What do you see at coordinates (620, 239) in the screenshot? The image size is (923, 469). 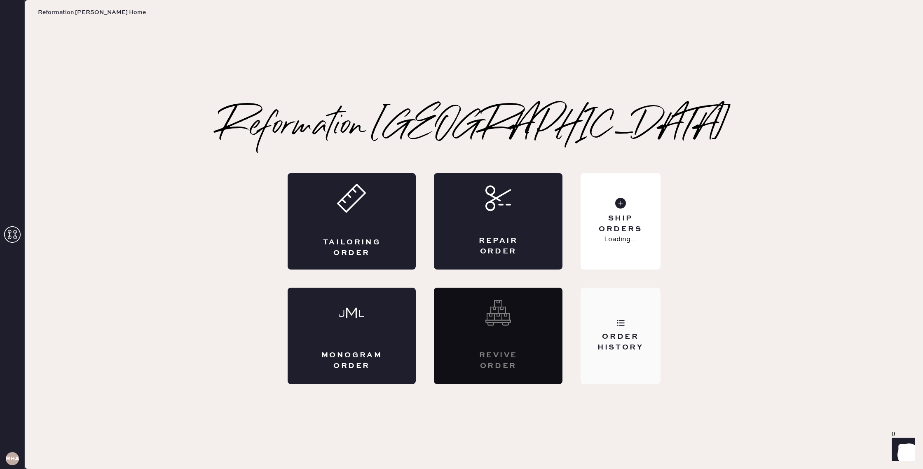 I see `p: Loading...` at bounding box center [620, 239].